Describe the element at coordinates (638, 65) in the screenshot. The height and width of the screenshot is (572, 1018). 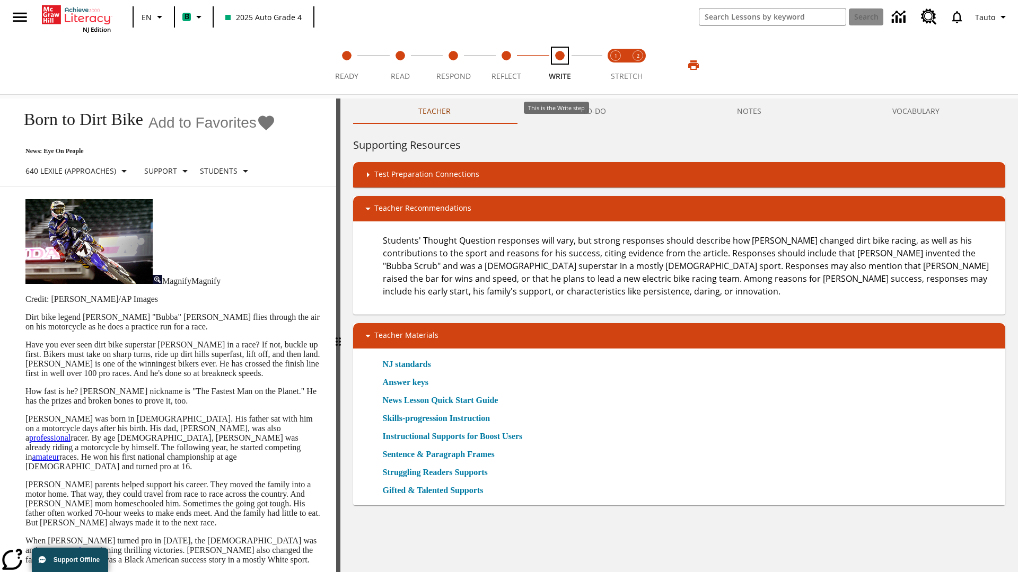
I see `button: Stretch Respond step 2 of 2` at that location.